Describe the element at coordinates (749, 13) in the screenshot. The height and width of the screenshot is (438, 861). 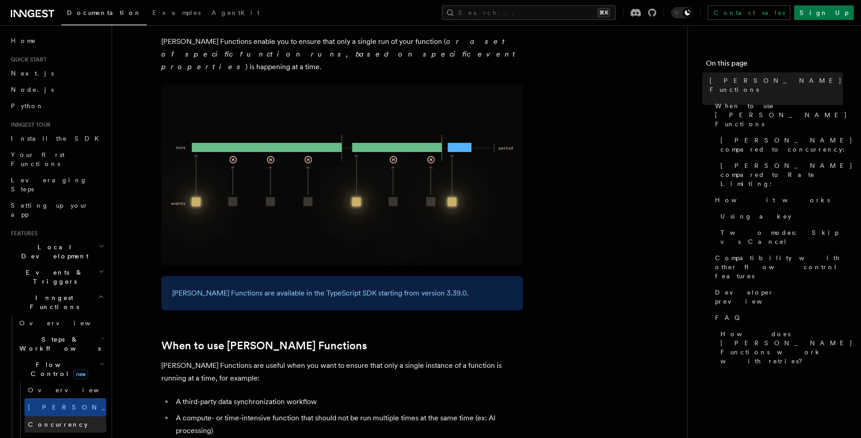
I see `a: Contact sales` at that location.